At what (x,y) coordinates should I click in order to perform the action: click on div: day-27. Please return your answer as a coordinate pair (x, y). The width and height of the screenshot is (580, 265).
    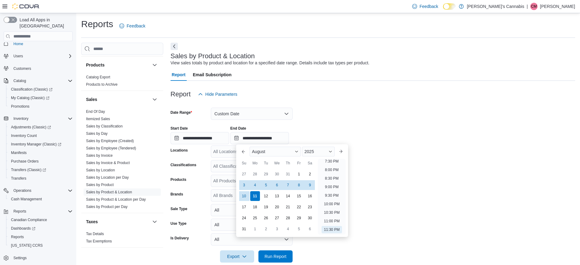
    Looking at the image, I should click on (244, 174).